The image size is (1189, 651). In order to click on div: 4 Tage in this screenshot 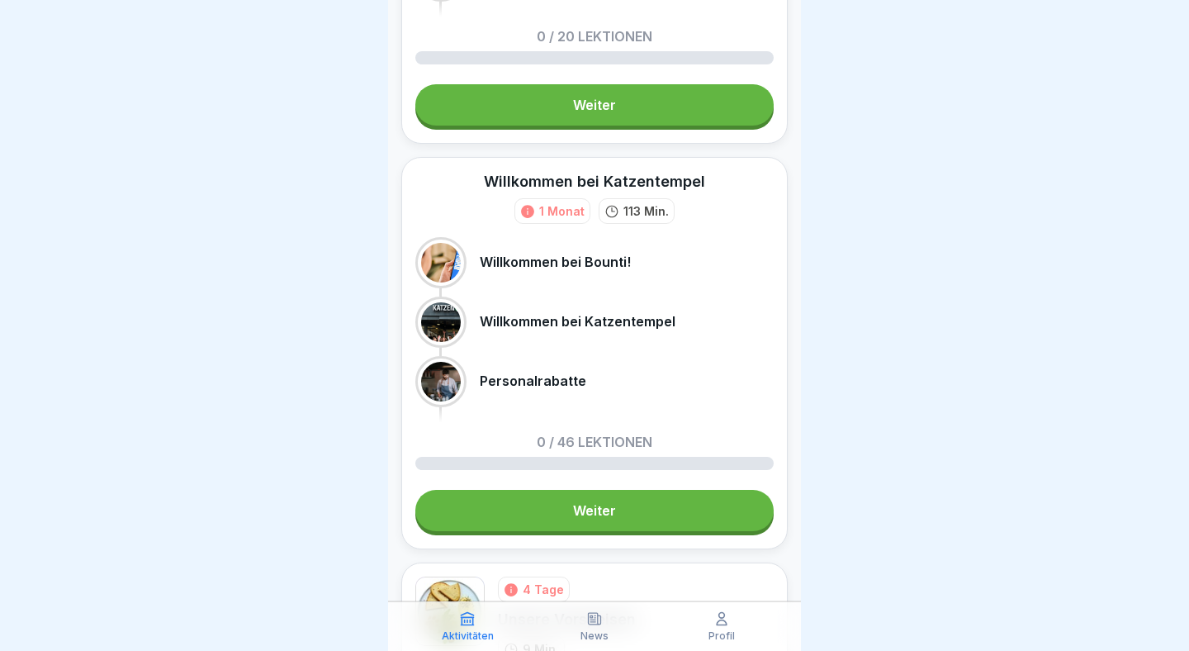, I will do `click(543, 589)`.